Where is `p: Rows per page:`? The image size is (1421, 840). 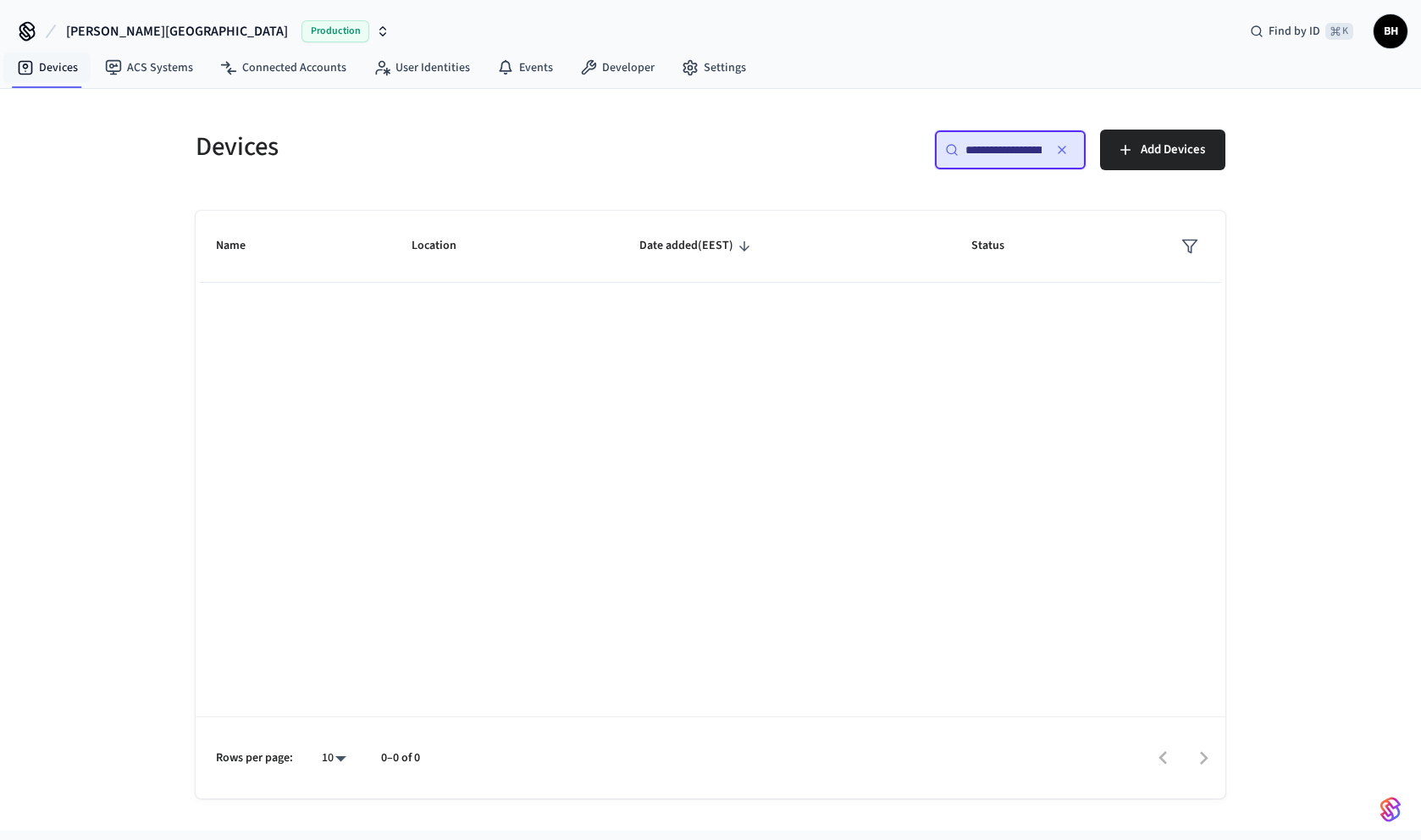 p: Rows per page: is located at coordinates (254, 758).